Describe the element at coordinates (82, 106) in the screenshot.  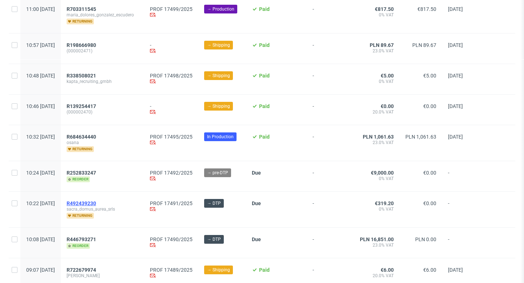
I see `a: R139254417` at that location.